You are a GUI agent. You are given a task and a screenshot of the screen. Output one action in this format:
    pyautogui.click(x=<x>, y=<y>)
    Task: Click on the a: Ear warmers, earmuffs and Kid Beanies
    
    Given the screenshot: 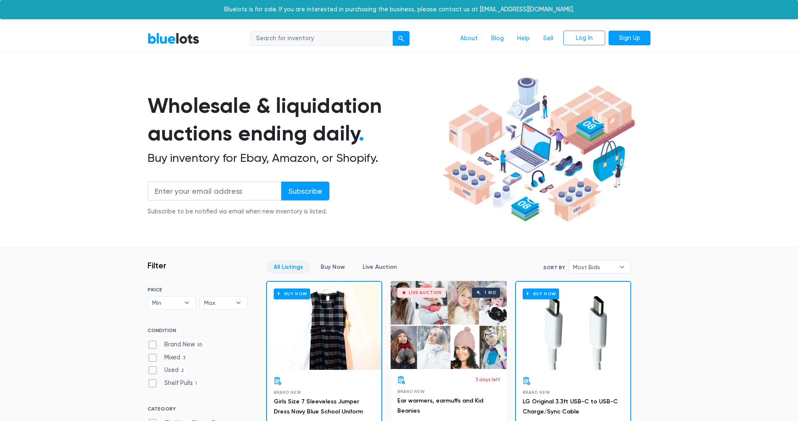 What is the action you would take?
    pyautogui.click(x=440, y=405)
    